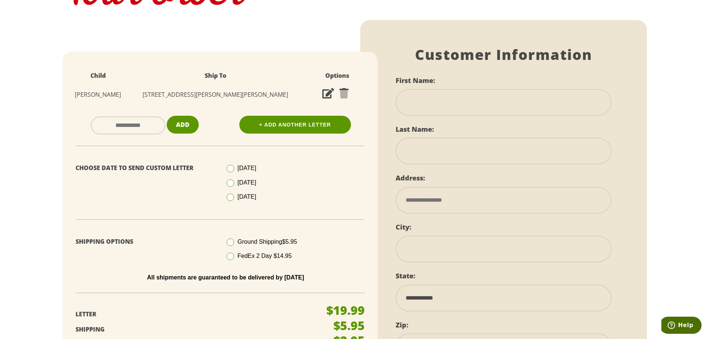  I want to click on th: Options, so click(337, 76).